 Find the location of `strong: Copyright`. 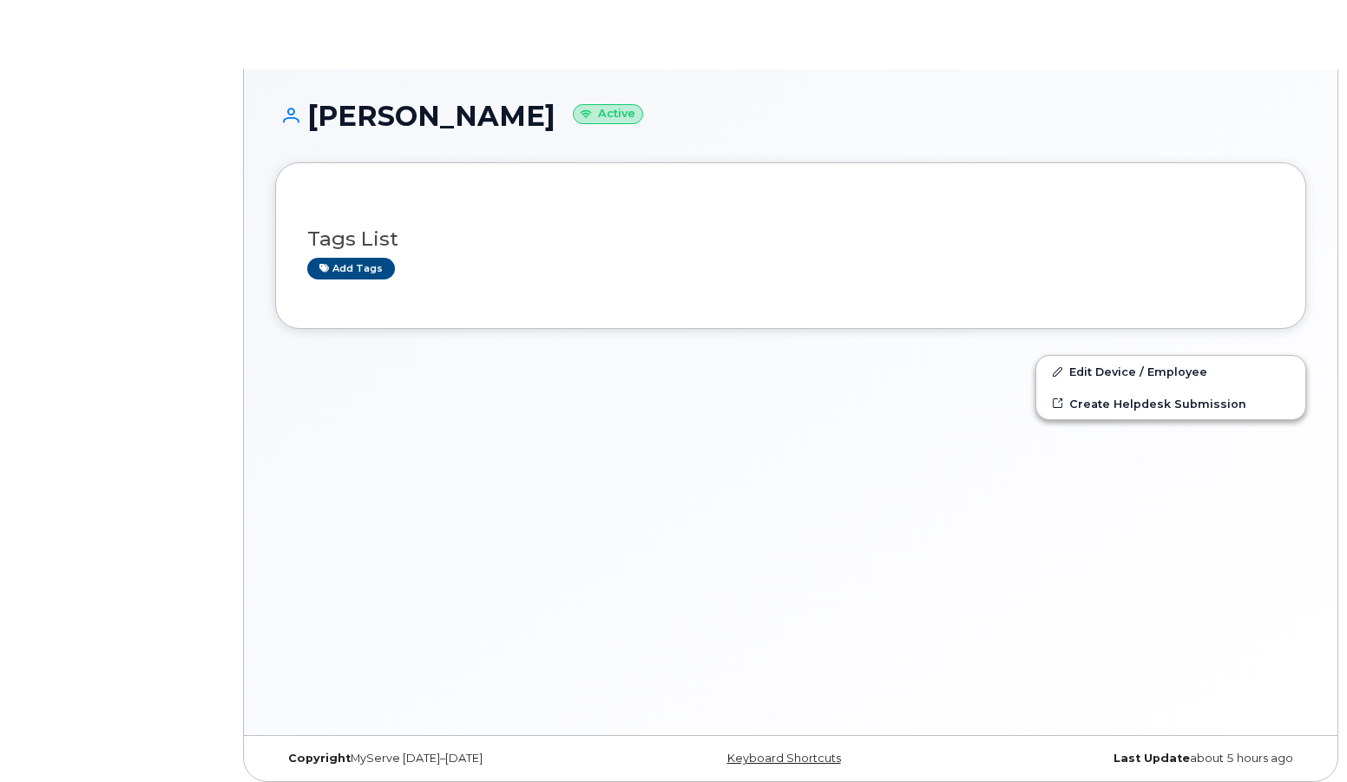

strong: Copyright is located at coordinates (319, 758).